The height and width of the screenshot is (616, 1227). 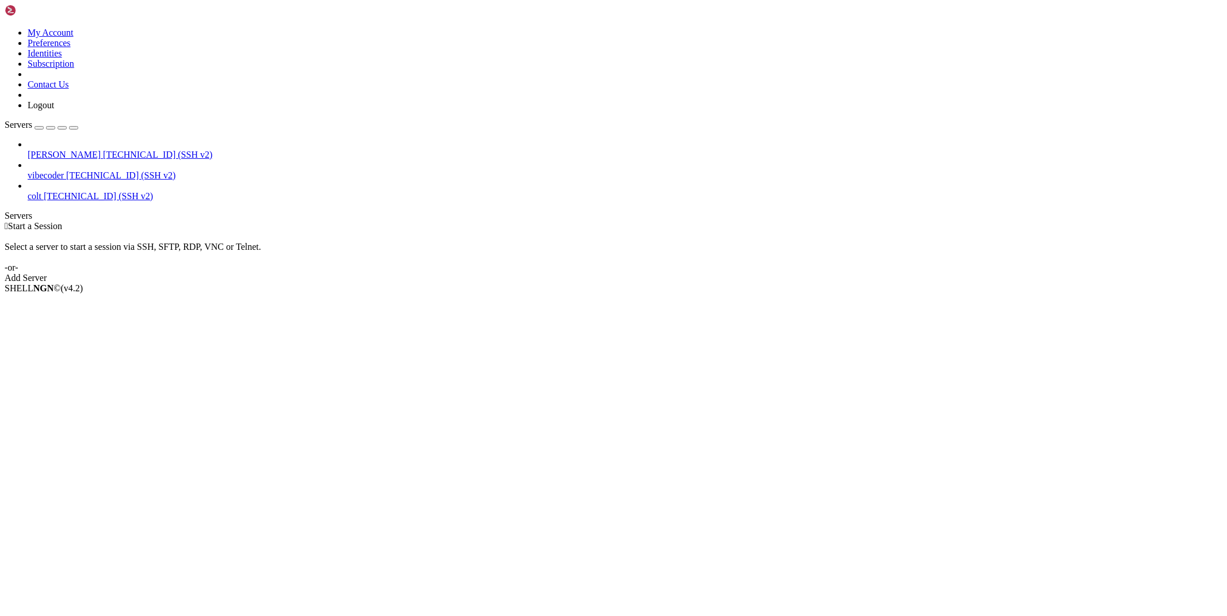 I want to click on a: Logout, so click(x=41, y=105).